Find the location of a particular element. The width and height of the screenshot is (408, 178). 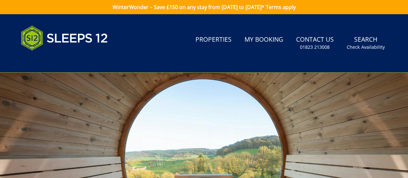

a: Properties is located at coordinates (213, 40).